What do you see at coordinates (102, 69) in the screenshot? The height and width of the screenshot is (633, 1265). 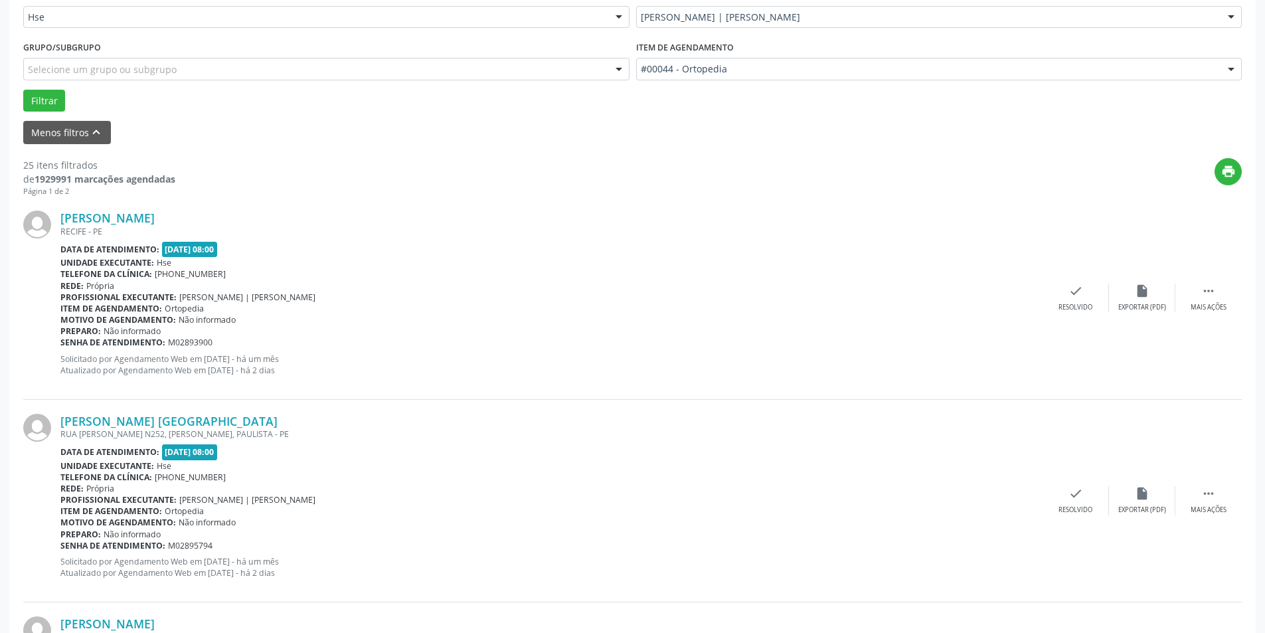 I see `span: Selecione um grupo ou subgrupo` at bounding box center [102, 69].